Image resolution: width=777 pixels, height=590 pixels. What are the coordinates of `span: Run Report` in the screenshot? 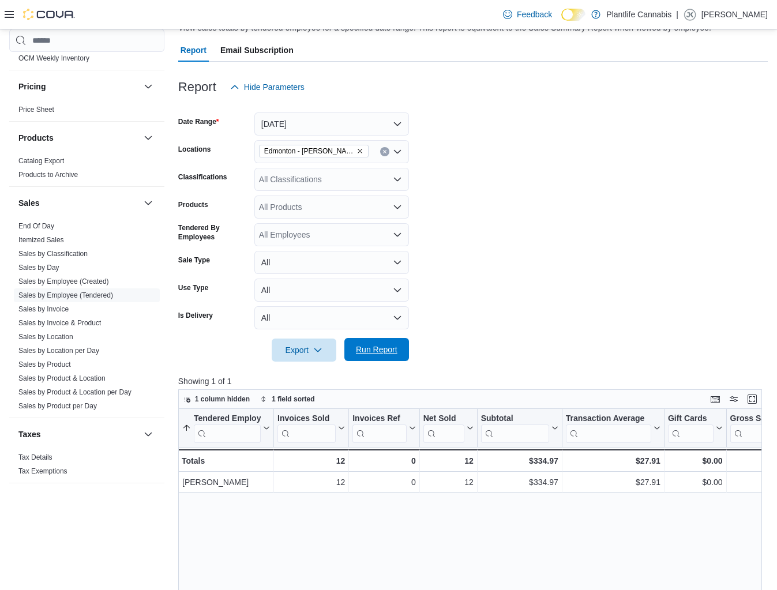 It's located at (377, 350).